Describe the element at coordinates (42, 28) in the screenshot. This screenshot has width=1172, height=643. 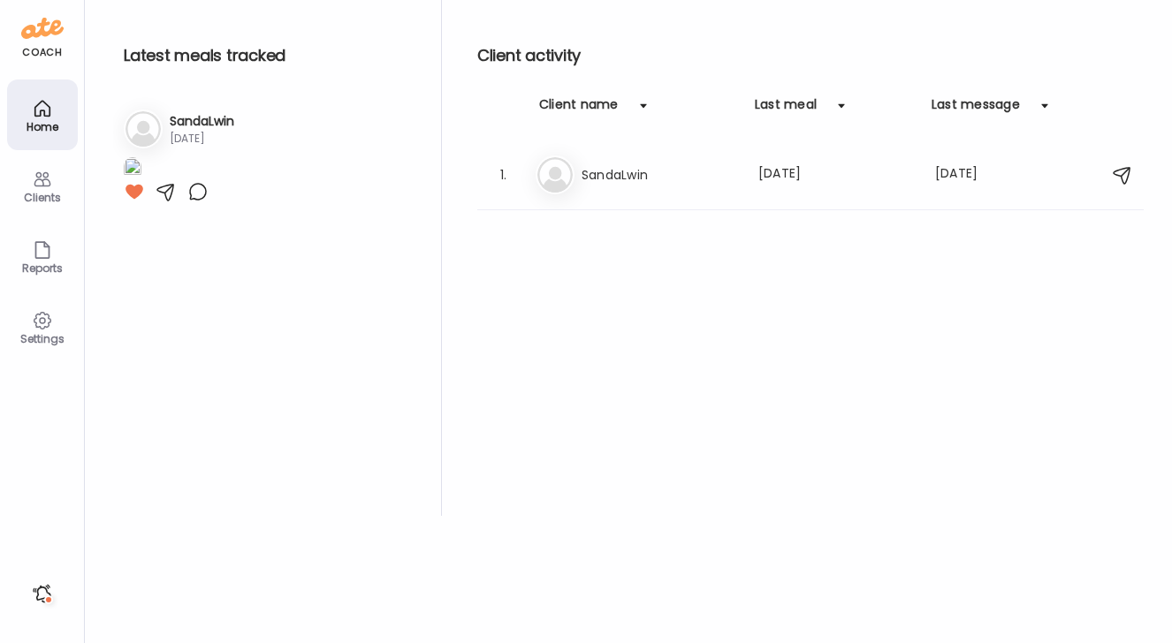
I see `img: ate` at that location.